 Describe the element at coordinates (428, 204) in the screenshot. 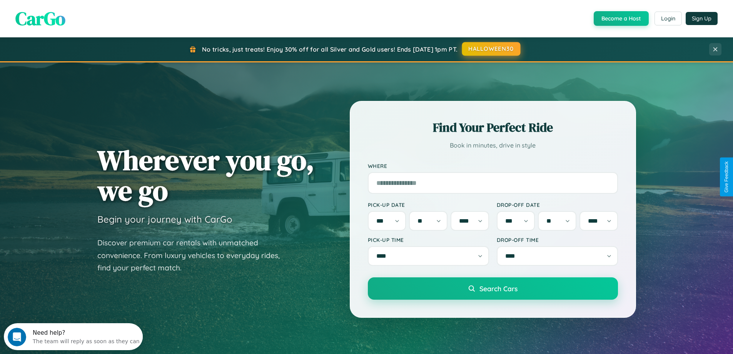

I see `label: Pick-up Date` at that location.